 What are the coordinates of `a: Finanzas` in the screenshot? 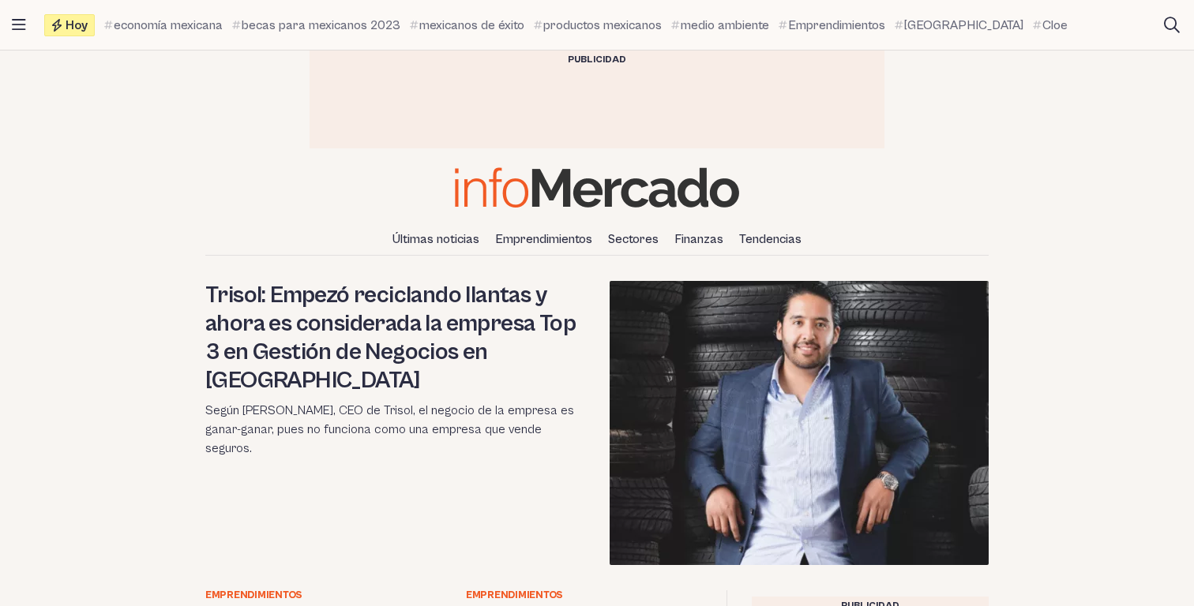 It's located at (699, 239).